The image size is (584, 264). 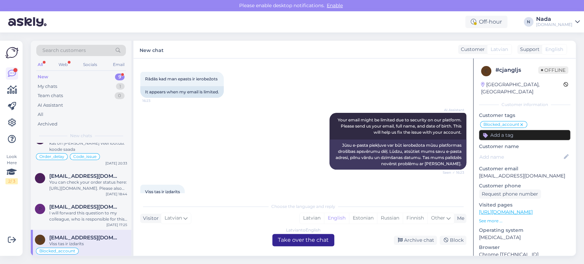 I want to click on span: D, so click(x=40, y=239).